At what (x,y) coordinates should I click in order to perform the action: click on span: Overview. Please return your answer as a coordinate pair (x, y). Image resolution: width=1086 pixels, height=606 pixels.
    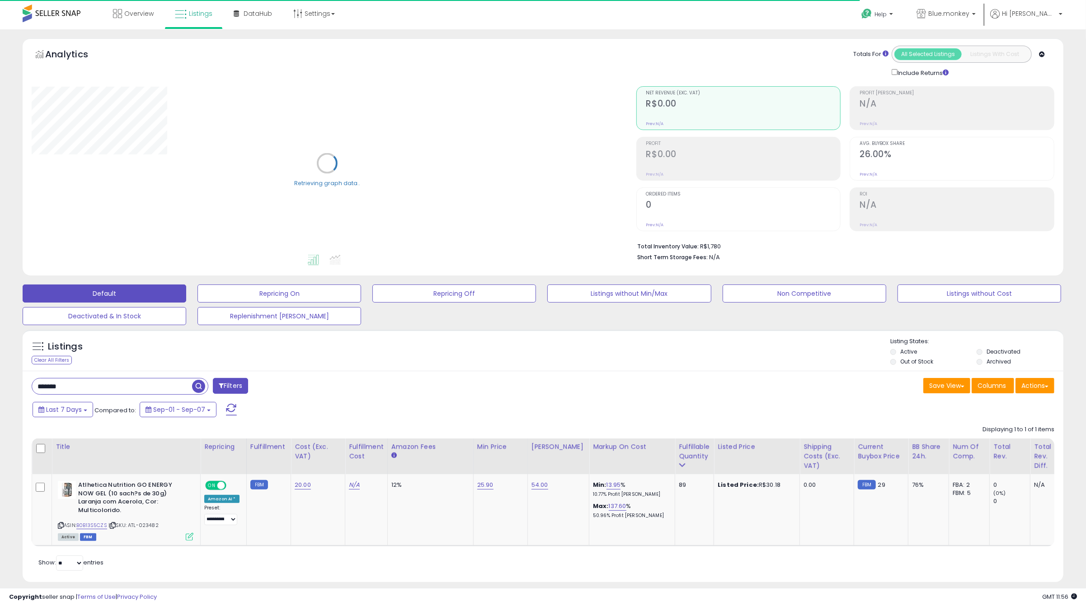
    Looking at the image, I should click on (139, 14).